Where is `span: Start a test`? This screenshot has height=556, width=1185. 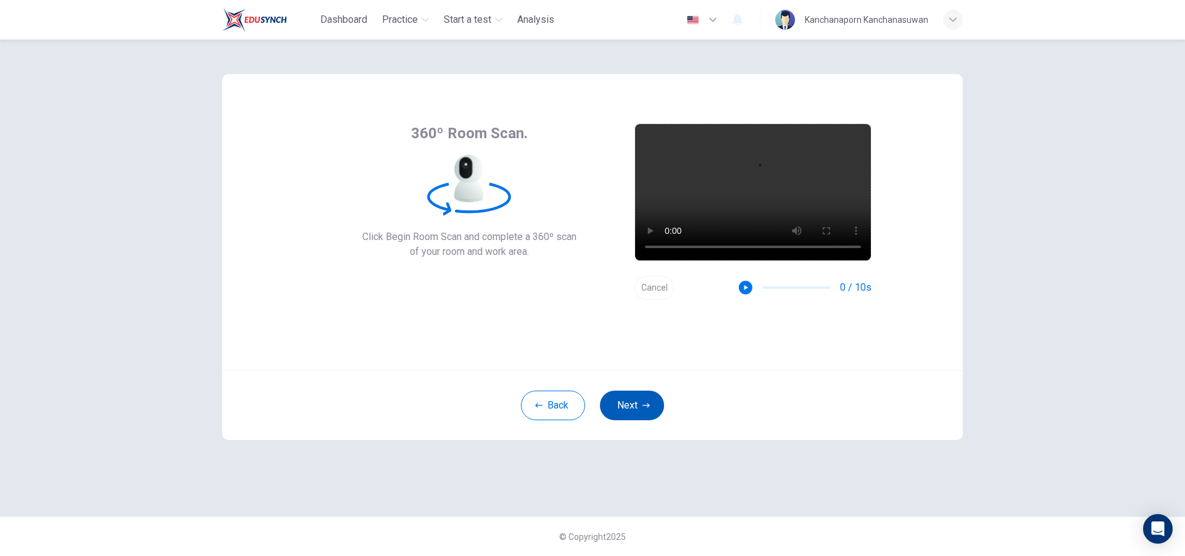 span: Start a test is located at coordinates (467, 20).